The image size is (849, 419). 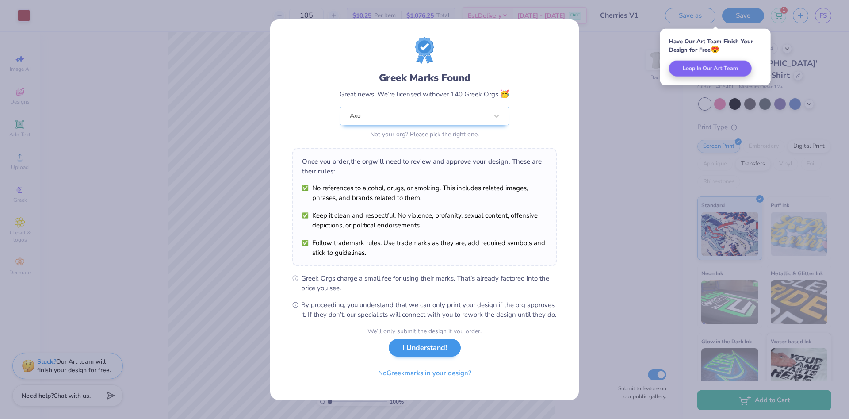 What do you see at coordinates (425, 193) in the screenshot?
I see `li: No references to alcohol, drugs, or smoking. This includes related images, phrases, and brands re...` at bounding box center [425, 193].